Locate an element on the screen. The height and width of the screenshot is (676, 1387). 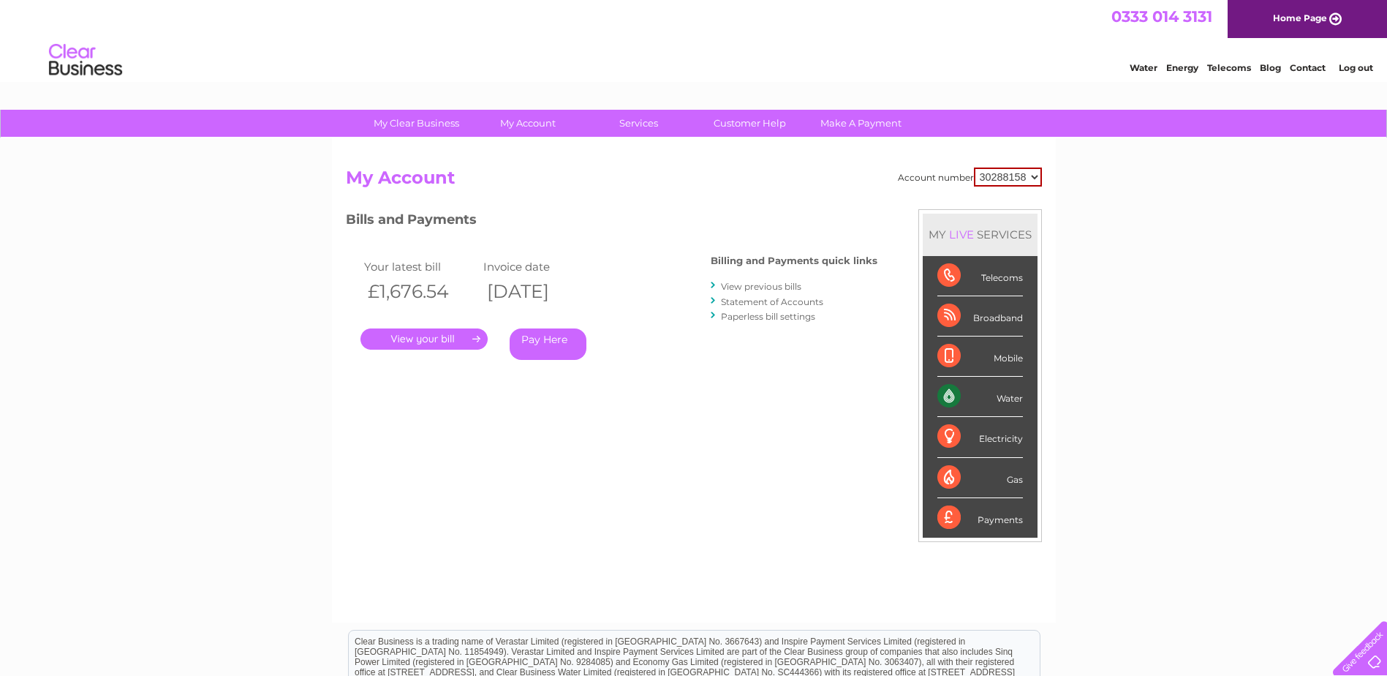
td: Invoice date is located at coordinates (540, 266).